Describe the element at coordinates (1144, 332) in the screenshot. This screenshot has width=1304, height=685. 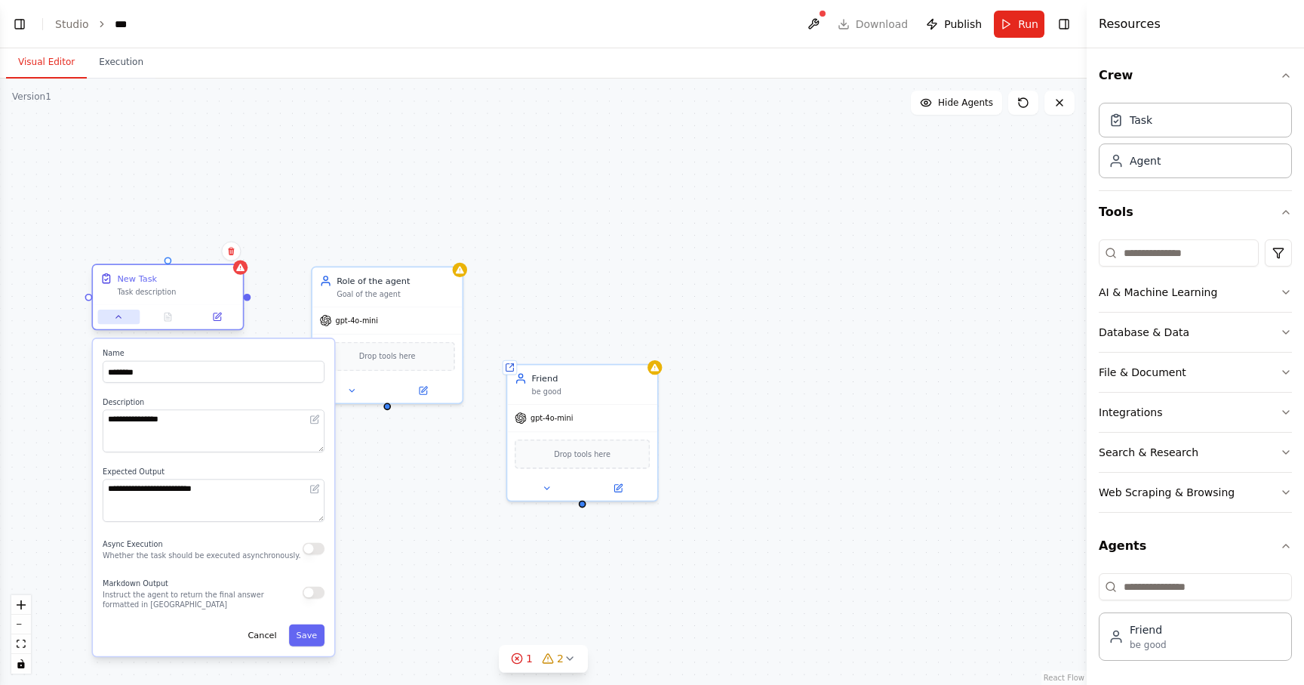
I see `div: Database & Data` at that location.